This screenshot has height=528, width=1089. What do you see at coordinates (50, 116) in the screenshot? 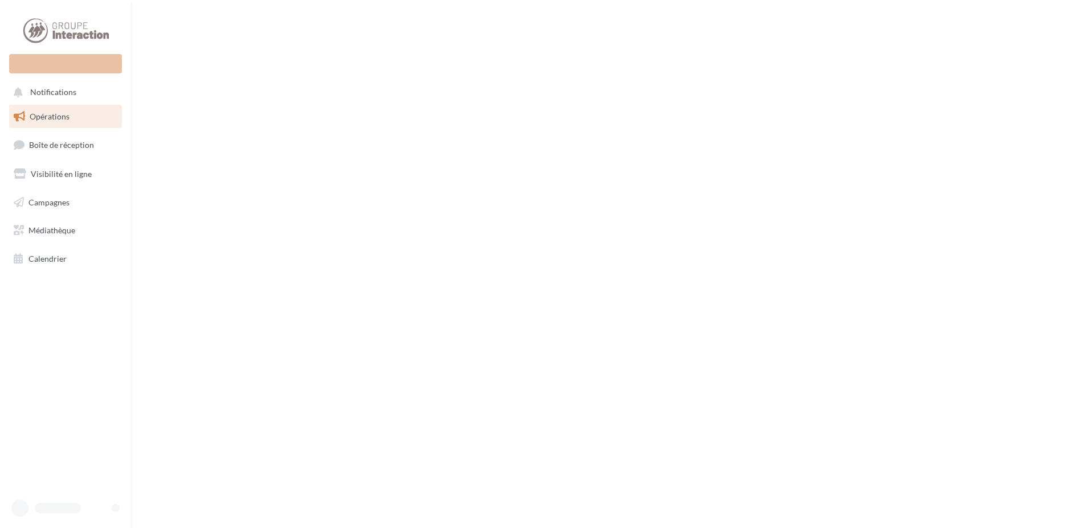
I see `span: Opérations` at bounding box center [50, 116].